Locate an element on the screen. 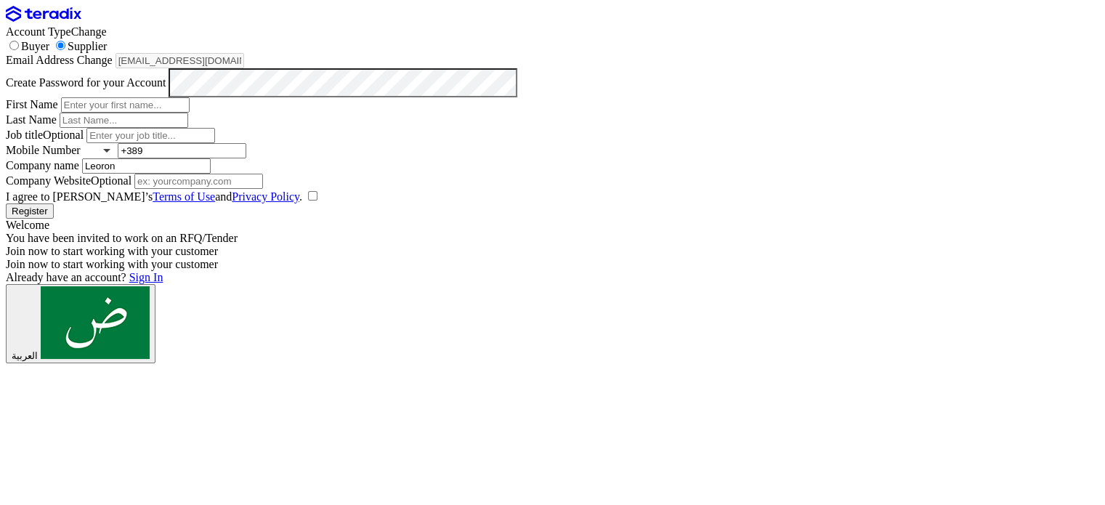  input: Last Name... is located at coordinates (123, 120).